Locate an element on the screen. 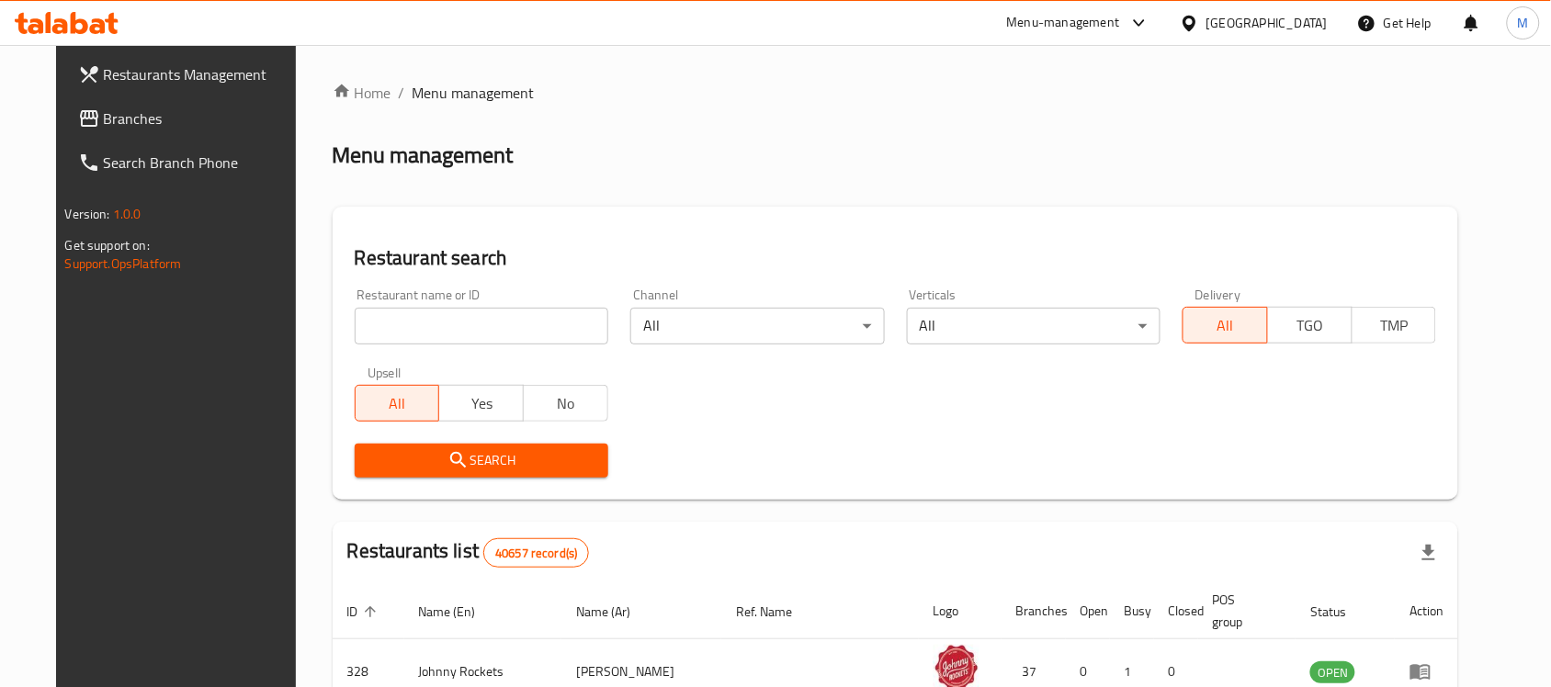 The image size is (1551, 687). span: M is located at coordinates (1524, 23).